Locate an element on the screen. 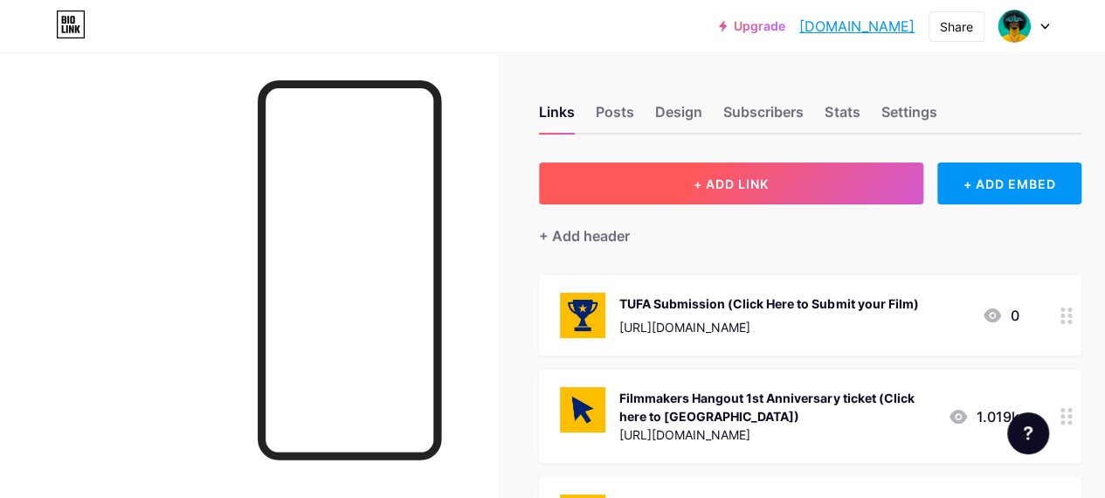 This screenshot has width=1105, height=498. div: Posts is located at coordinates (615, 117).